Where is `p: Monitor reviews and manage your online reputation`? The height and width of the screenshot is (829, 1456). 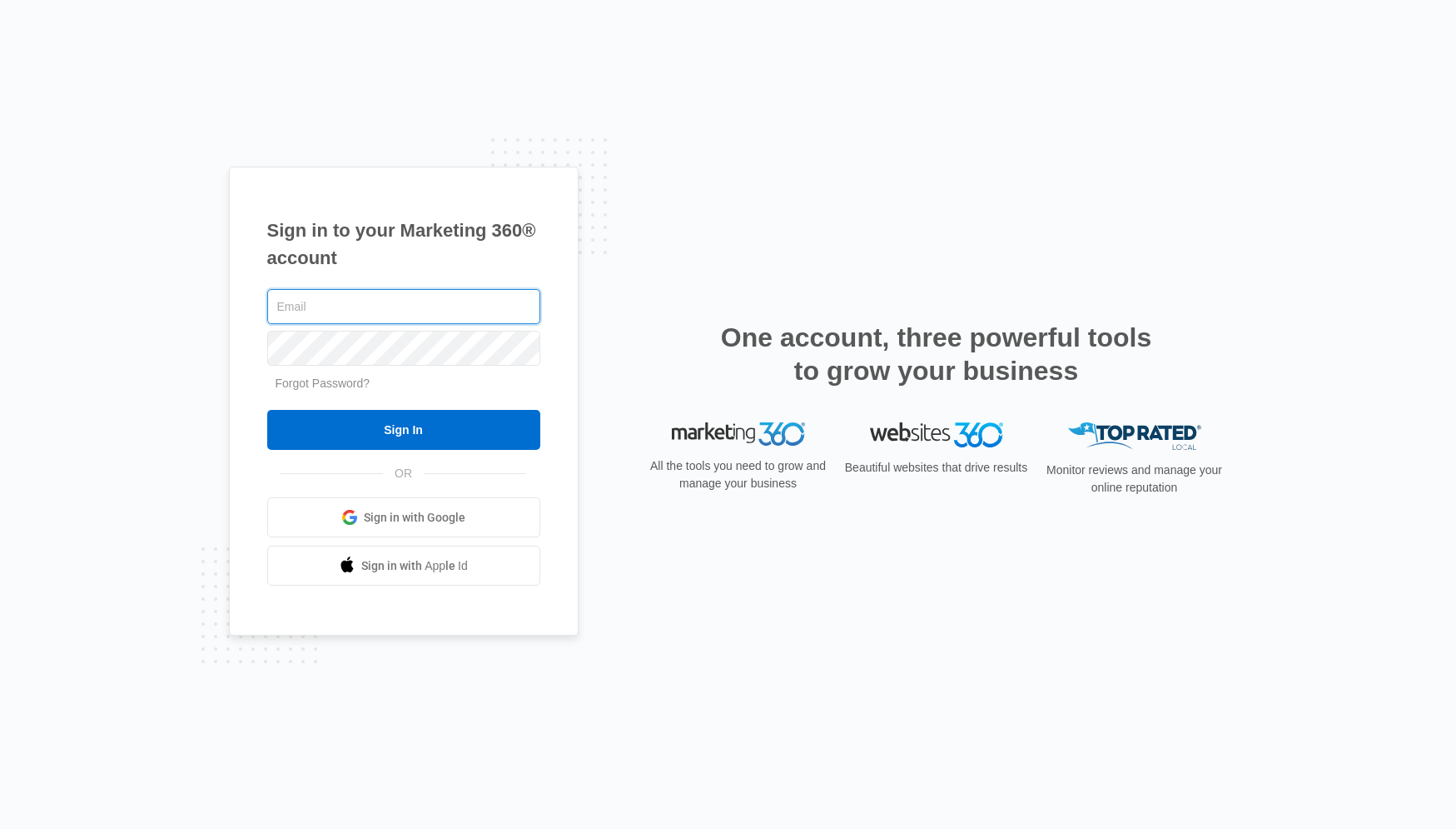 p: Monitor reviews and manage your online reputation is located at coordinates (1135, 478).